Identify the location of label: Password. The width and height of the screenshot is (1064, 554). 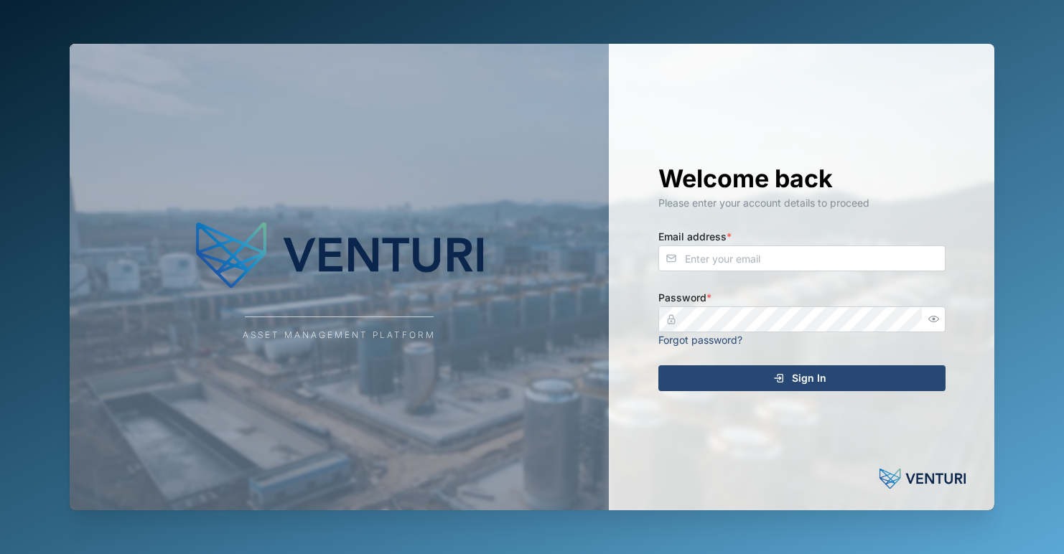
(685, 298).